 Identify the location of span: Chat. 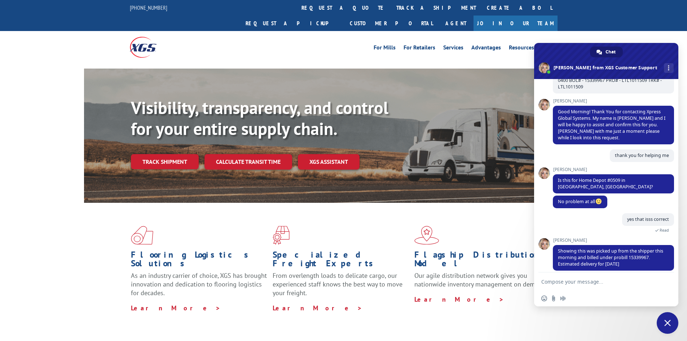
(611, 52).